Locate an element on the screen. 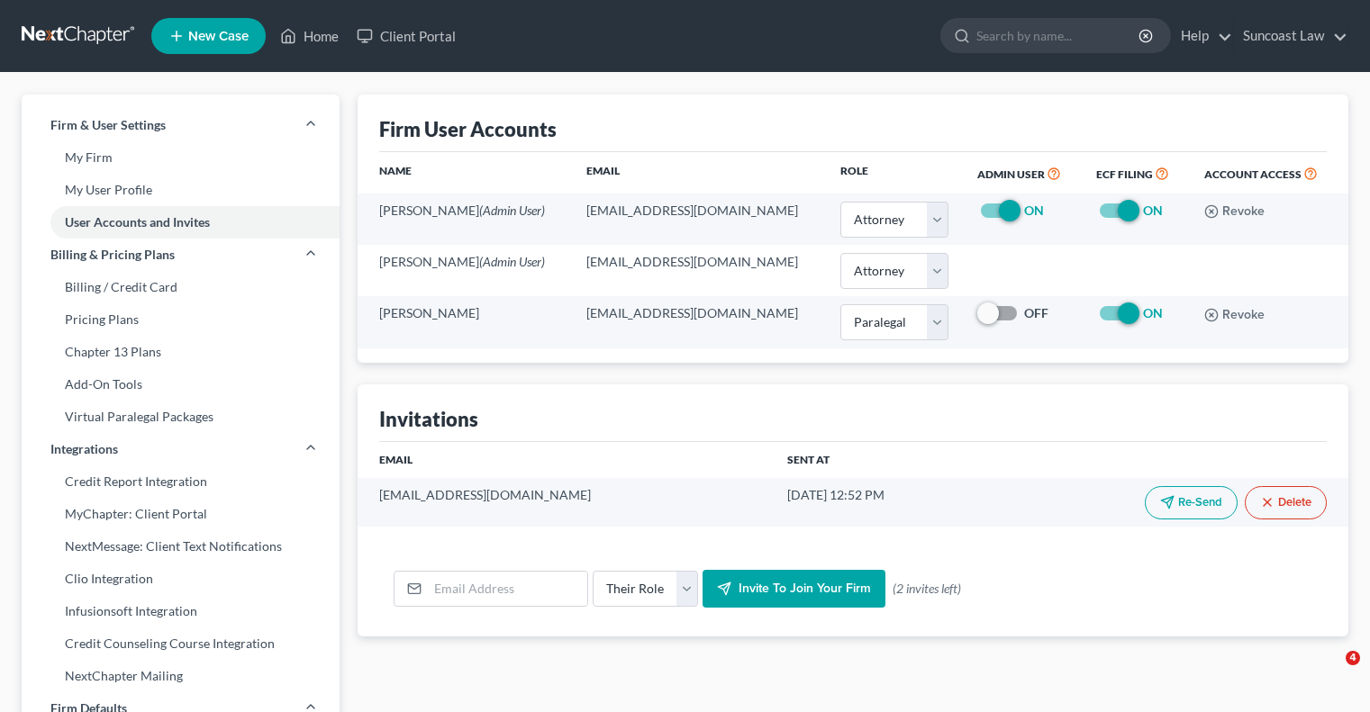  a: User Accounts and Invites is located at coordinates (180, 222).